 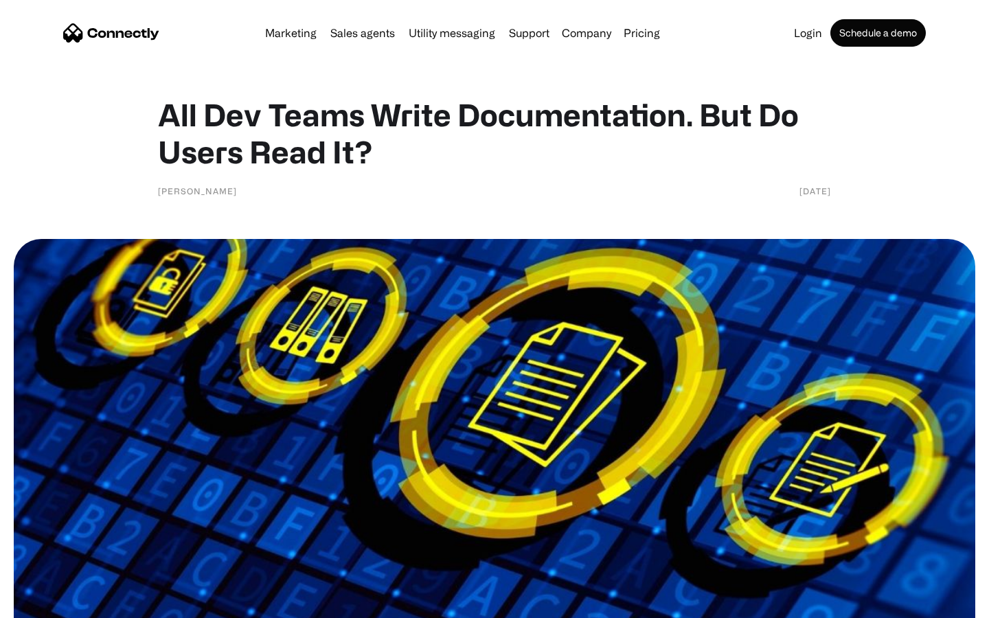 What do you see at coordinates (808, 33) in the screenshot?
I see `a: Login` at bounding box center [808, 33].